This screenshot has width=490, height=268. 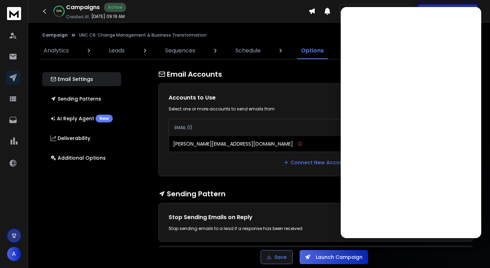 What do you see at coordinates (334, 257) in the screenshot?
I see `button: Launch Campaign` at bounding box center [334, 257].